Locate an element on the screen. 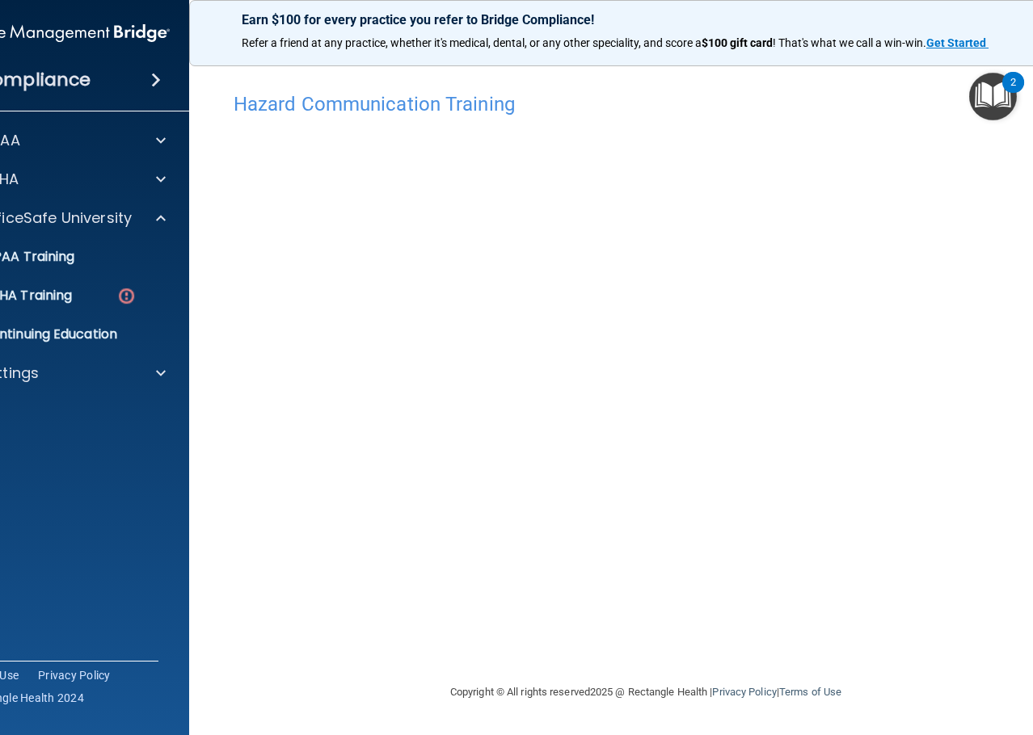 This screenshot has height=735, width=1033. button: Open Resource Center, 2 new notifications is located at coordinates (992, 96).